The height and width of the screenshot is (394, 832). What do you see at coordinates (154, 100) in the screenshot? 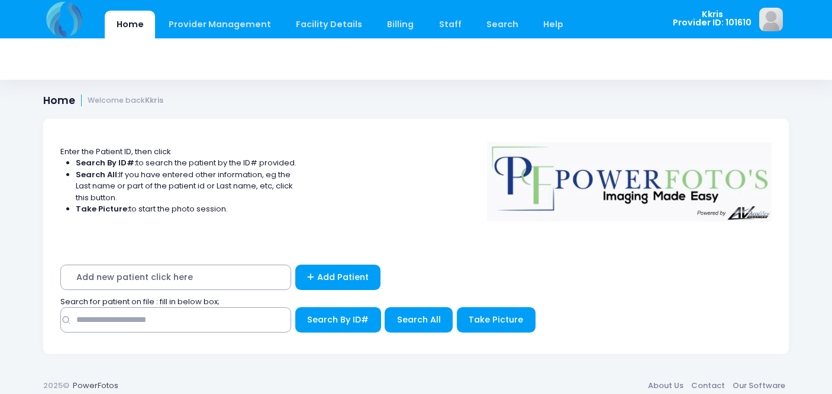
I see `strong: Kkris` at bounding box center [154, 100].